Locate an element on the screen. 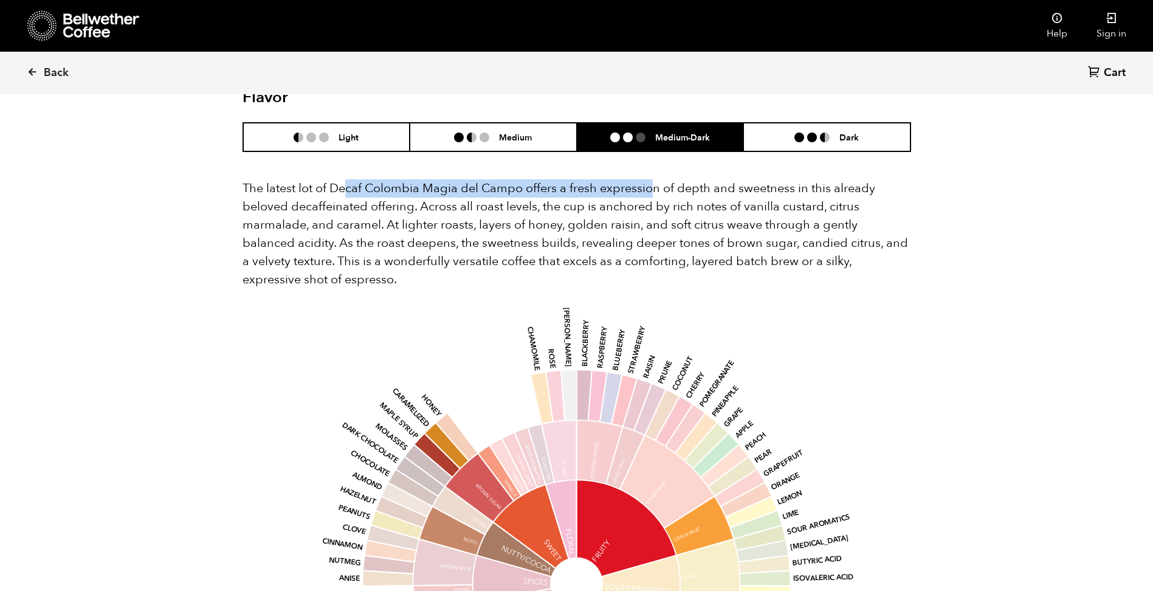 Image resolution: width=1153 pixels, height=591 pixels. h2: Flavor is located at coordinates (354, 97).